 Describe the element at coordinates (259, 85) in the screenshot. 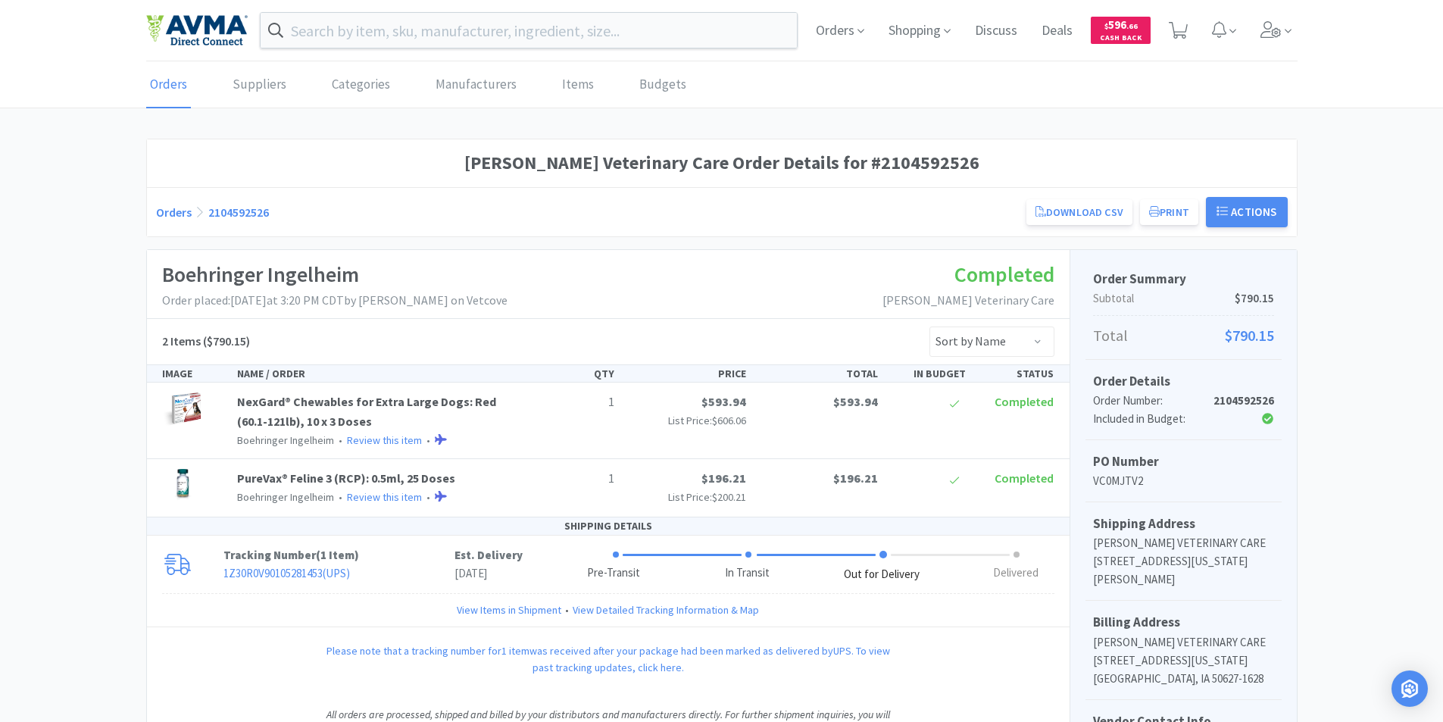

I see `a: Suppliers` at that location.